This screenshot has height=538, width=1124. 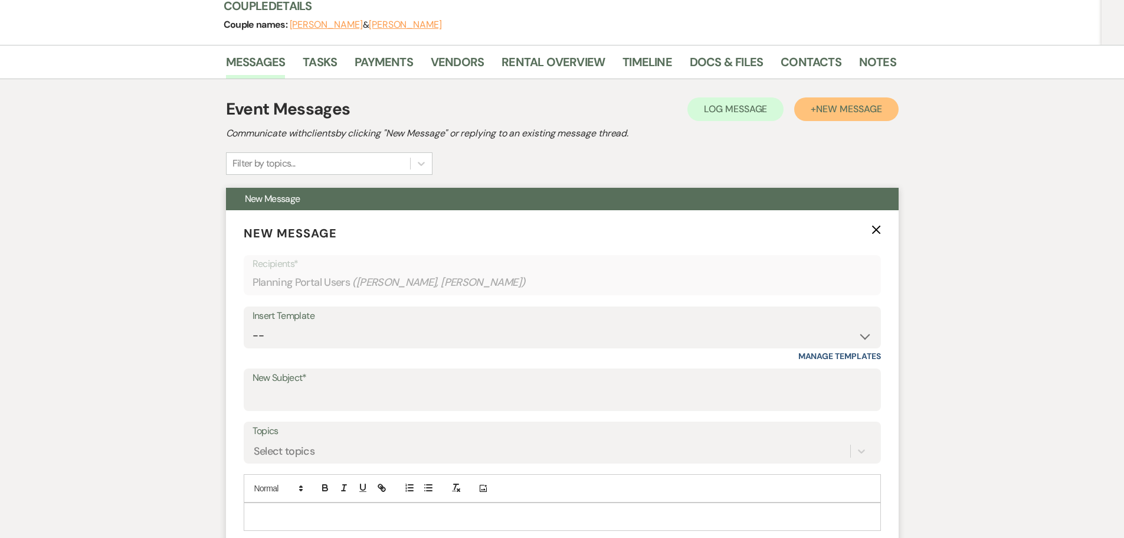 I want to click on div: Filter by topics..., so click(x=264, y=163).